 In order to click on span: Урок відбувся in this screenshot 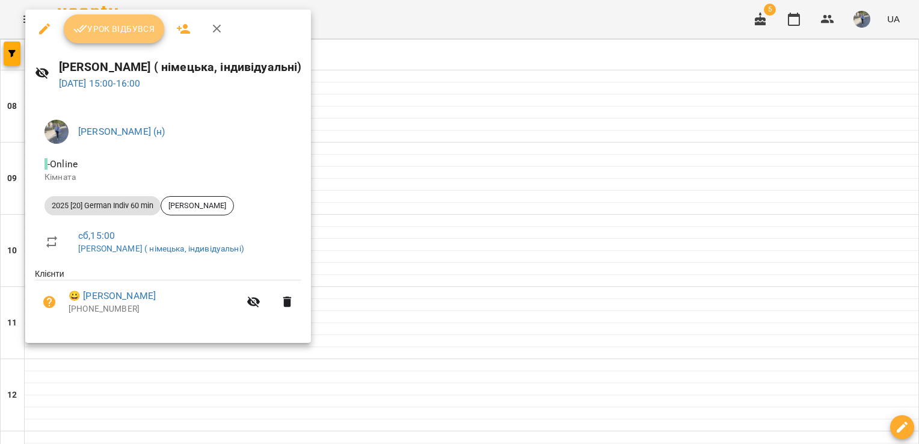, I will do `click(114, 29)`.